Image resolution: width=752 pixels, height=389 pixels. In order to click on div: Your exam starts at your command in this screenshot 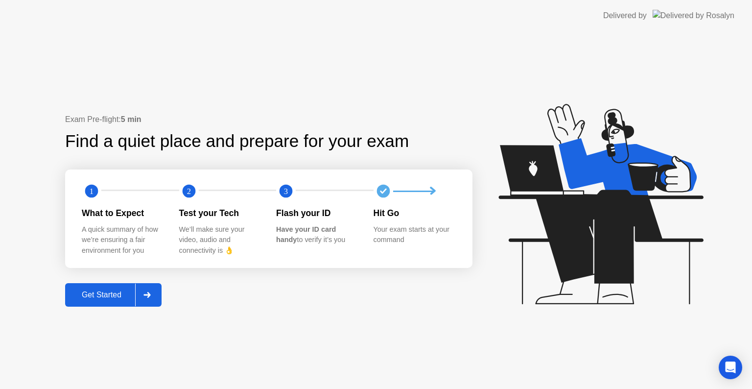, I will do `click(414, 234)`.